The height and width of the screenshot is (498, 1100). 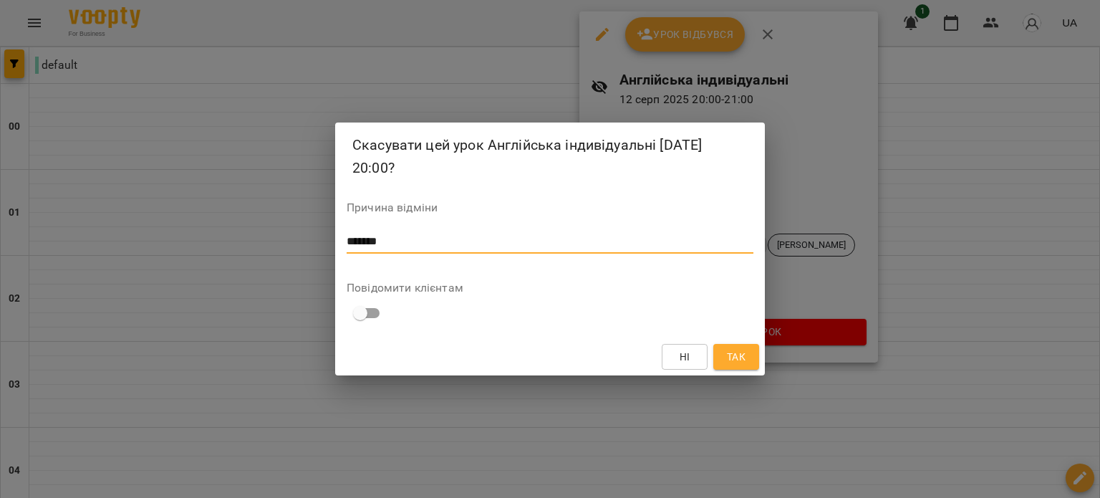 I want to click on span: Ні, so click(x=685, y=357).